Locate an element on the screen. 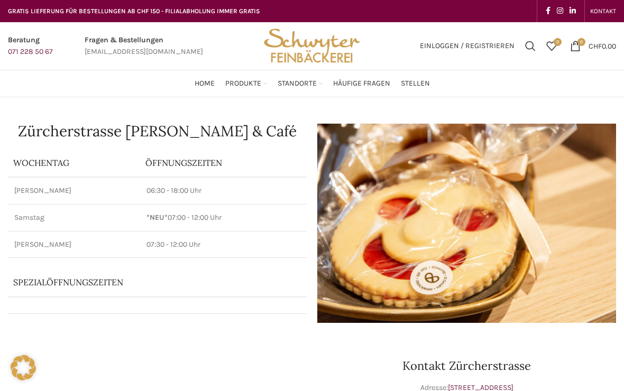  p: Wochentag is located at coordinates (74, 163).